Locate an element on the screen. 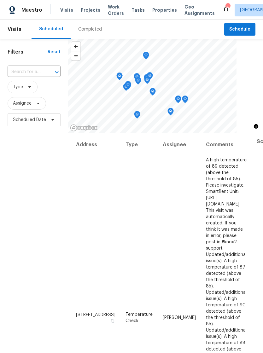 This screenshot has width=263, height=353. h1: Filters is located at coordinates (27, 52).